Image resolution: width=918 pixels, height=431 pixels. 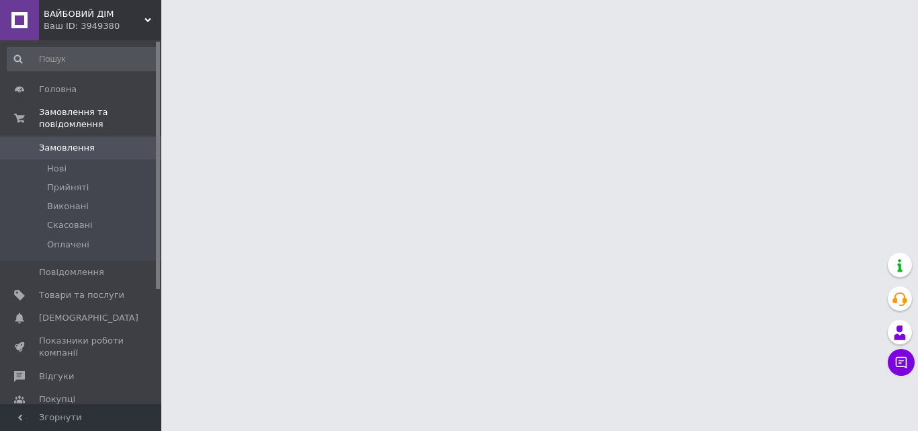 What do you see at coordinates (68, 206) in the screenshot?
I see `span: Виконані` at bounding box center [68, 206].